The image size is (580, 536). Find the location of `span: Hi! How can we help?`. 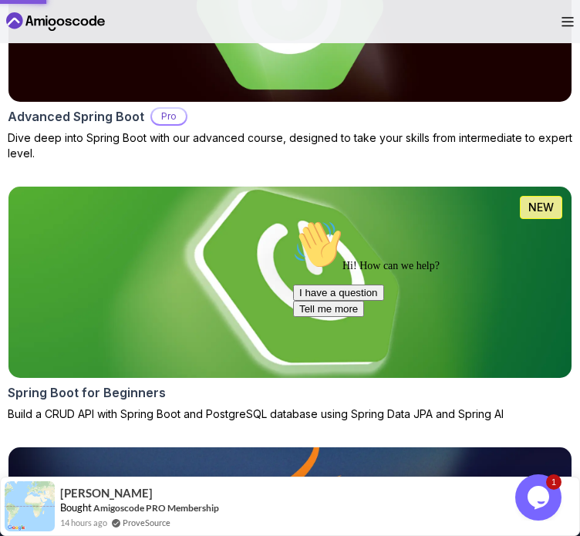

span: Hi! How can we help? is located at coordinates (79, 52).